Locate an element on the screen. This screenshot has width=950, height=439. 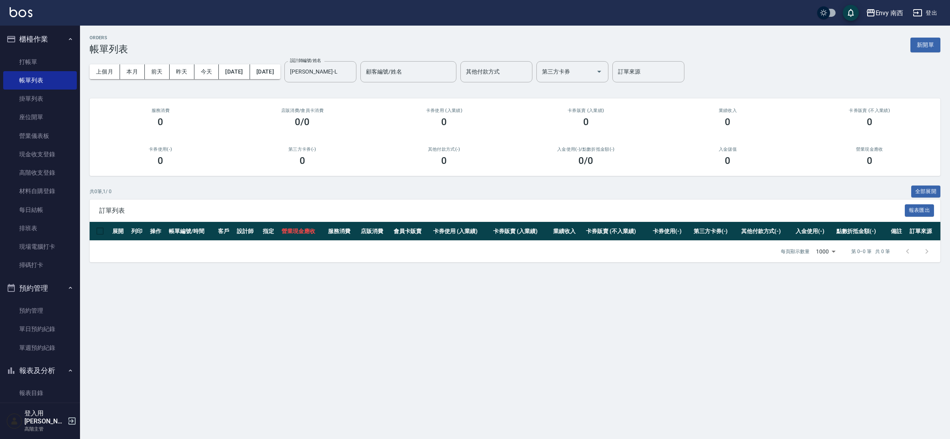
th: 卡券販賣 (不入業績) is located at coordinates (617, 231).